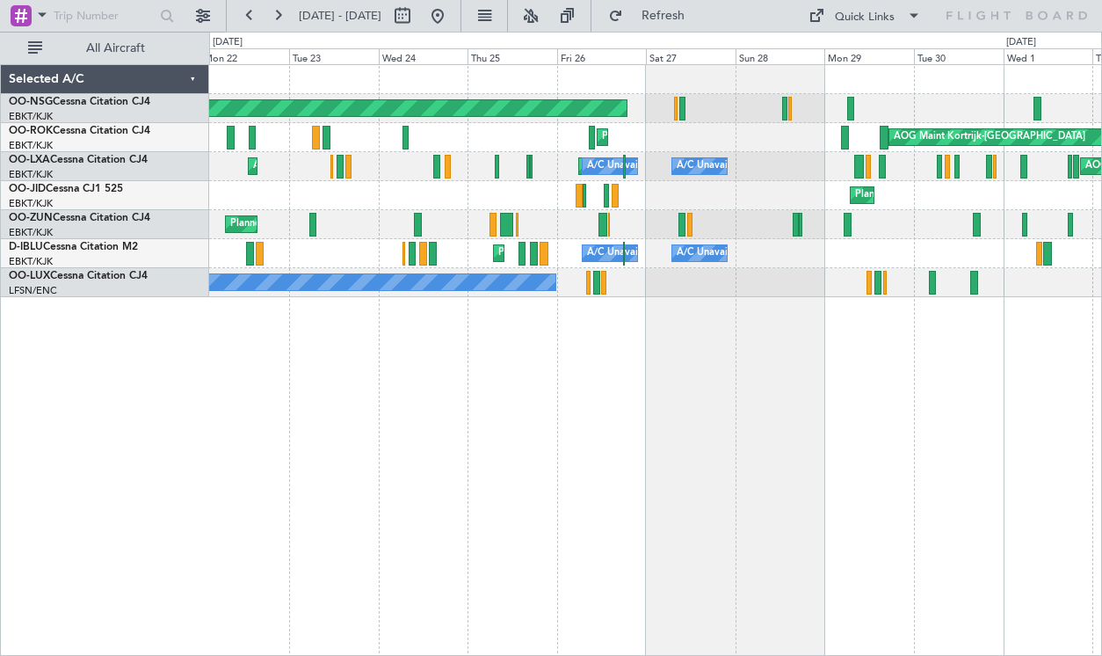  I want to click on a: OO-LUXCessna Citation CJ4, so click(78, 276).